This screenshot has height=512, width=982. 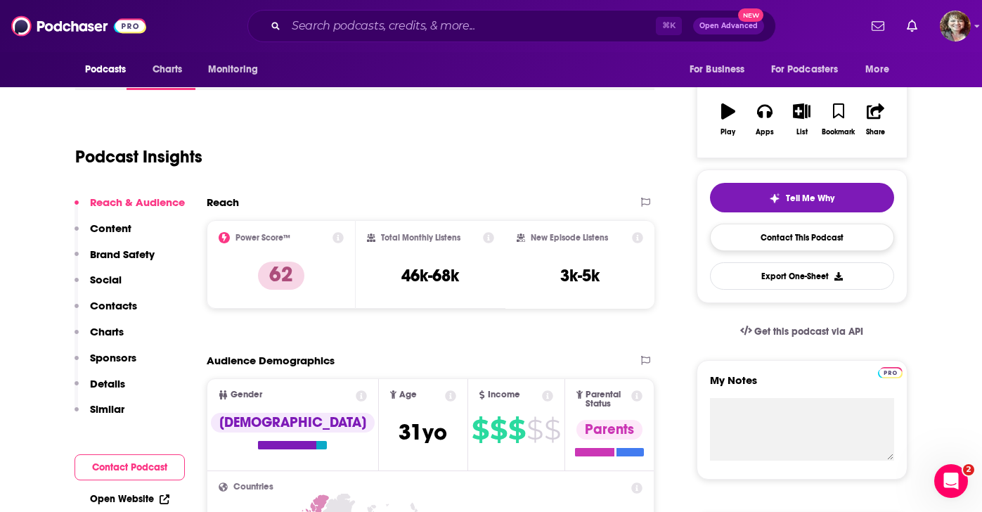 What do you see at coordinates (607, 399) in the screenshot?
I see `span: Parental Status` at bounding box center [607, 399].